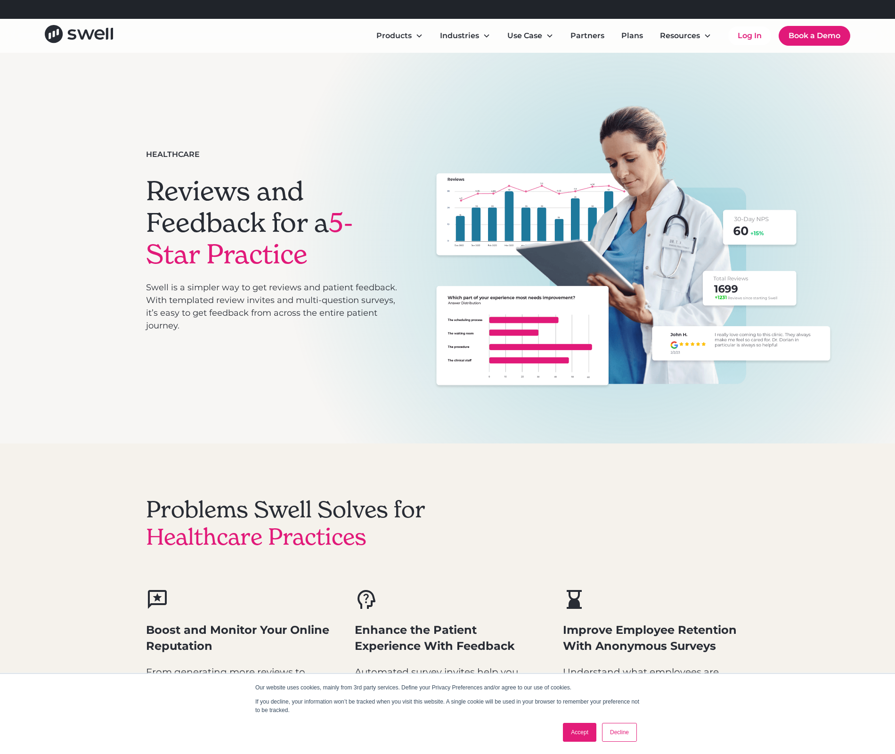 The width and height of the screenshot is (895, 754). What do you see at coordinates (656, 638) in the screenshot?
I see `h3: Improve Employee Retention With Anonymous Surveys` at bounding box center [656, 638].